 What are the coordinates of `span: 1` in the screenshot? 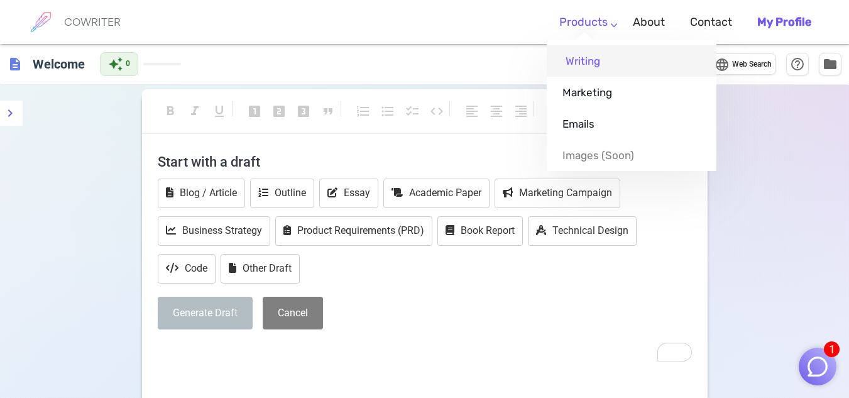 It's located at (831, 349).